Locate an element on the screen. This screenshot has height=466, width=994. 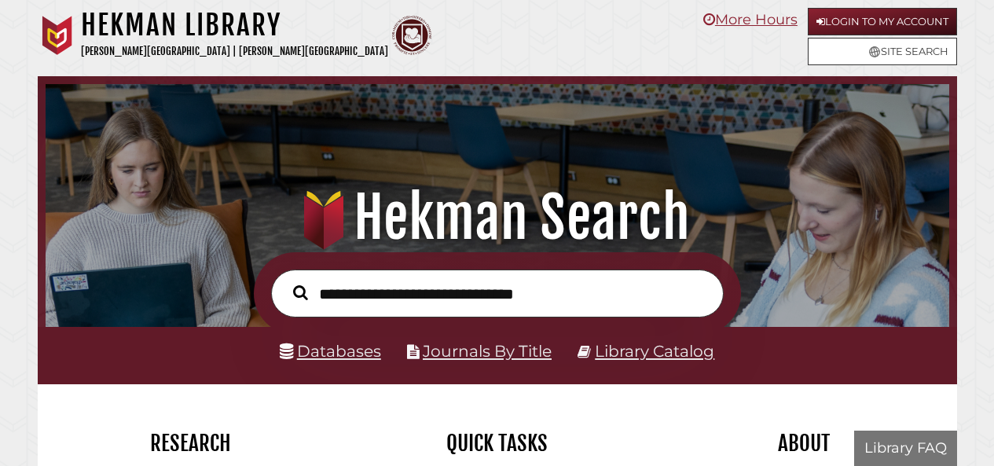
h1: Hekman Search is located at coordinates (496, 218).